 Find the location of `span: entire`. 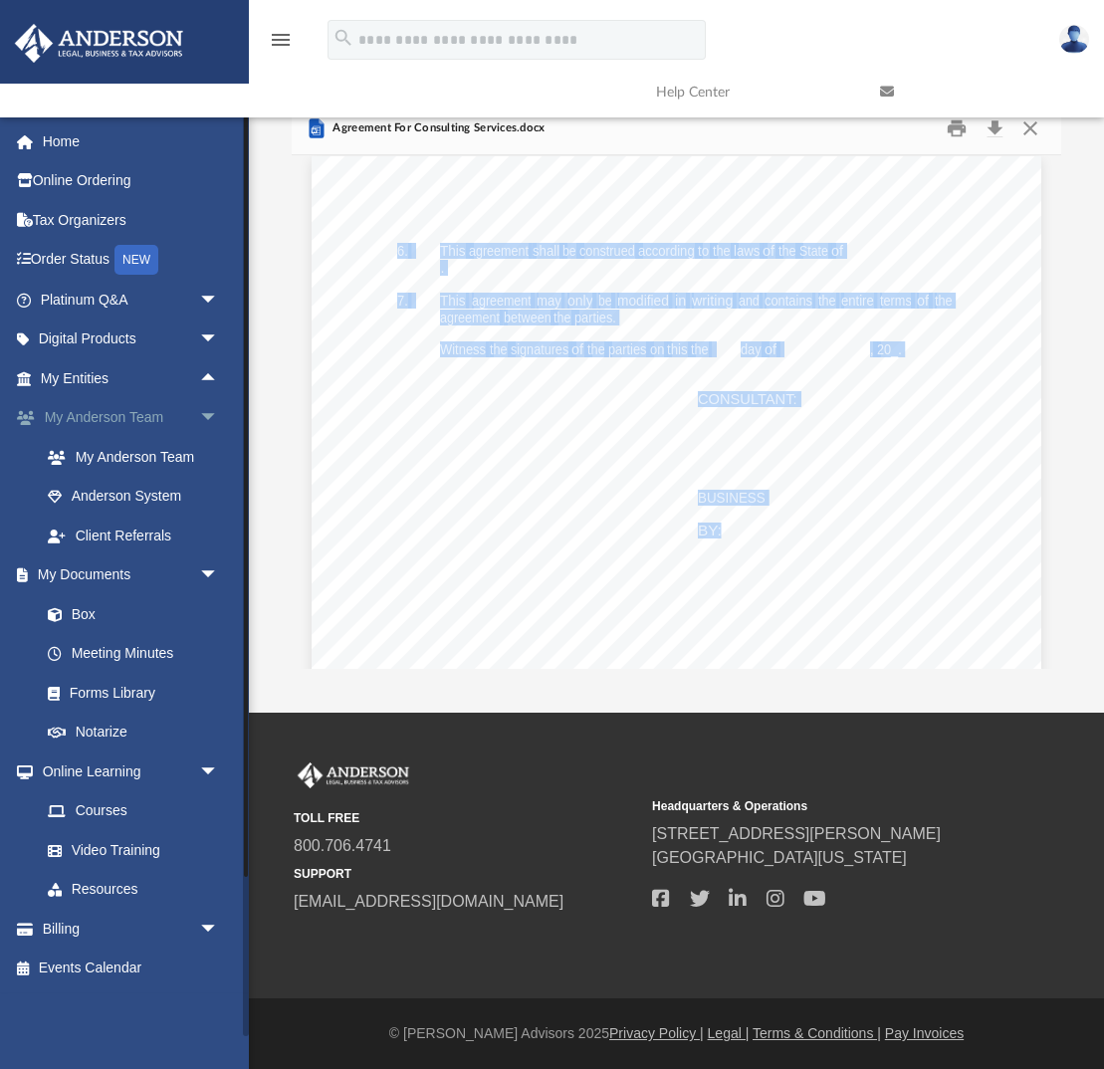

span: entire is located at coordinates (857, 301).